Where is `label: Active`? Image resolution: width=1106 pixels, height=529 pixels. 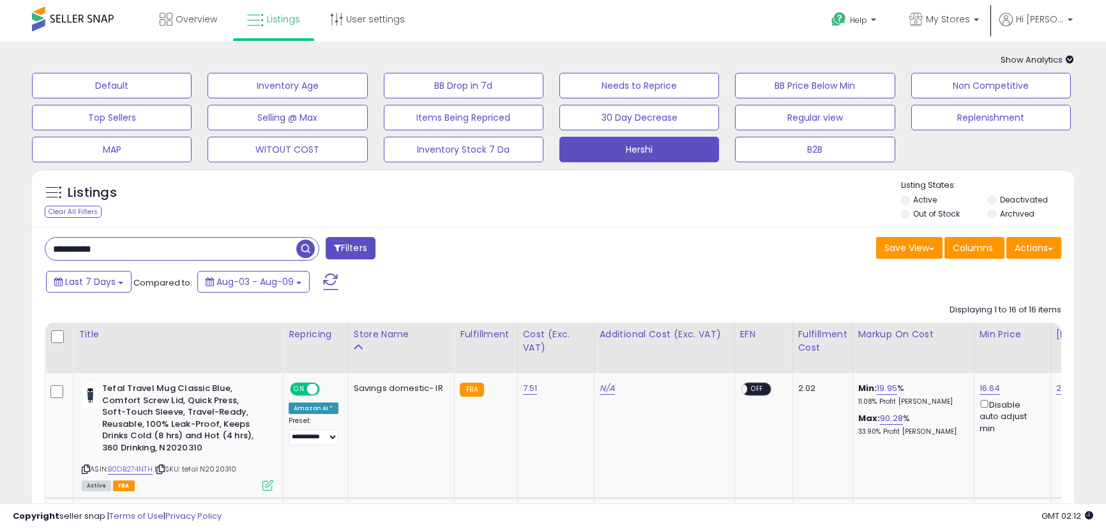
label: Active is located at coordinates (924, 199).